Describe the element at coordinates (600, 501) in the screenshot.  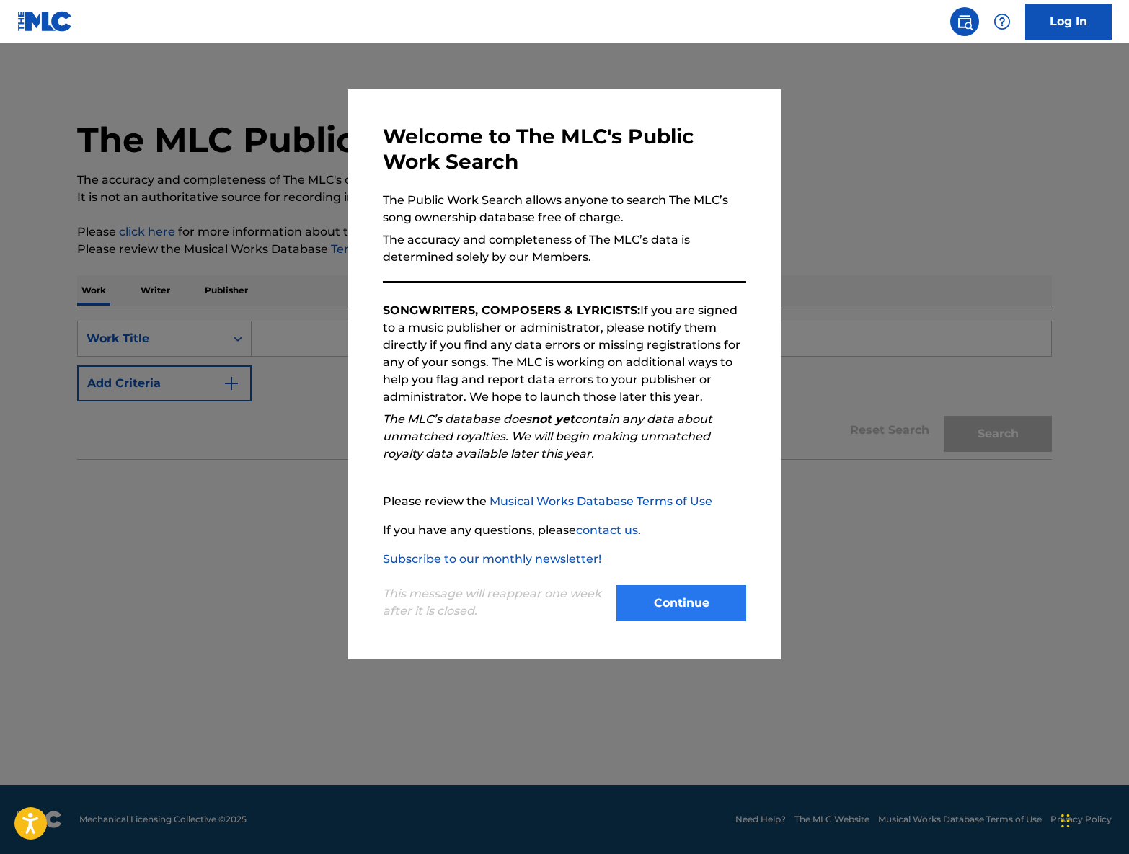
I see `a: Musical Works Database Terms of Use` at that location.